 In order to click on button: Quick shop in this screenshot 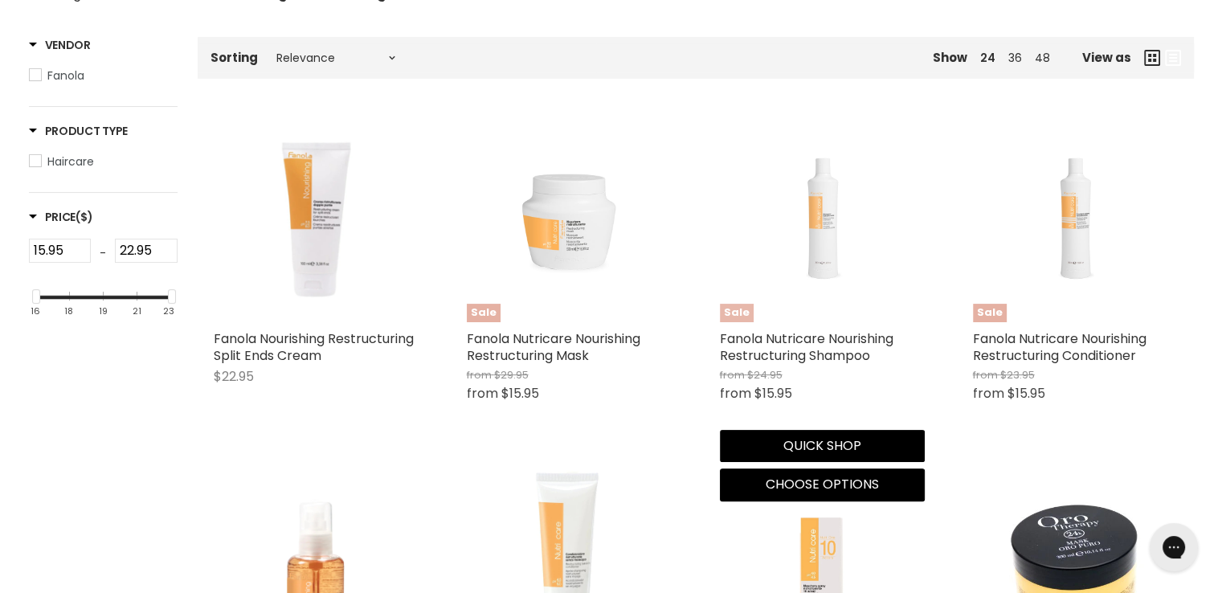, I will do `click(822, 446)`.